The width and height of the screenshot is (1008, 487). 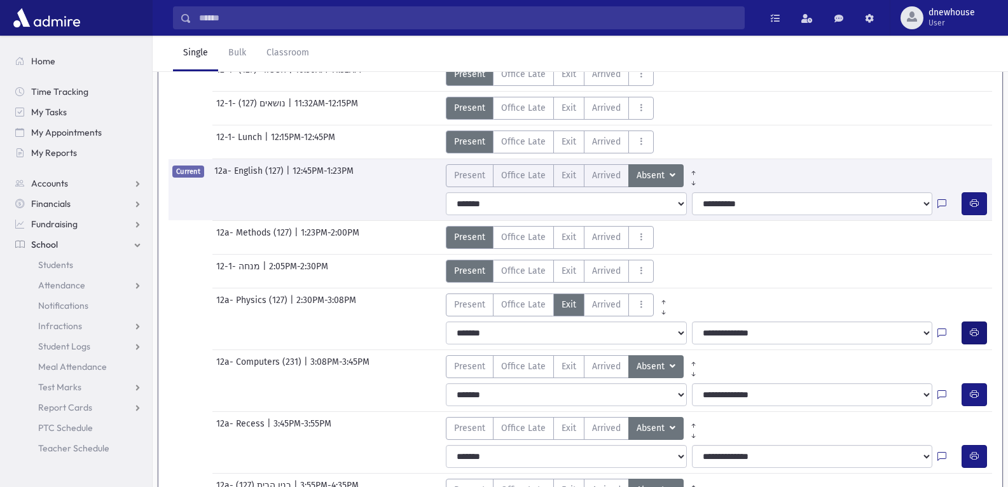 I want to click on input: Search, so click(x=467, y=18).